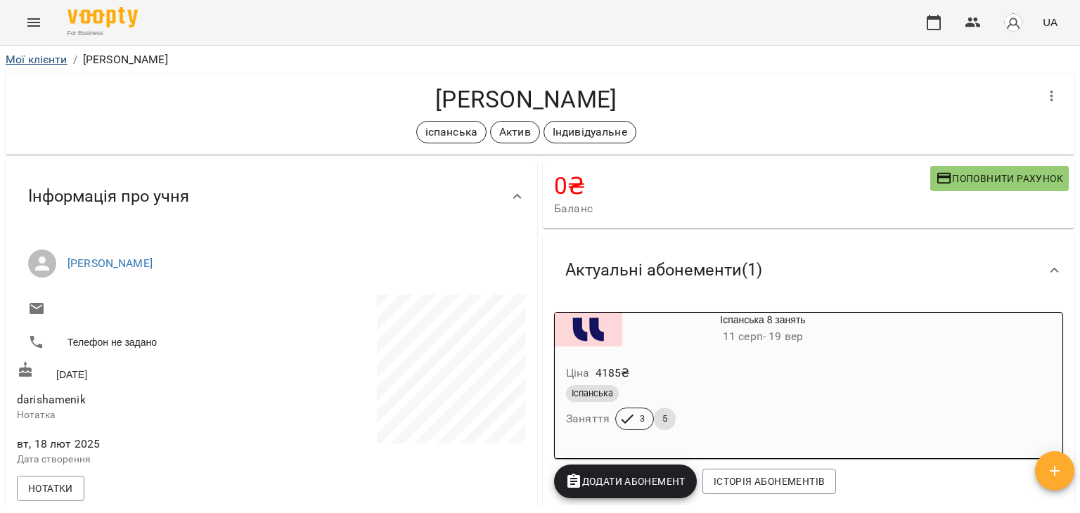 Image resolution: width=1080 pixels, height=513 pixels. What do you see at coordinates (51, 489) in the screenshot?
I see `button: Нотатки` at bounding box center [51, 489].